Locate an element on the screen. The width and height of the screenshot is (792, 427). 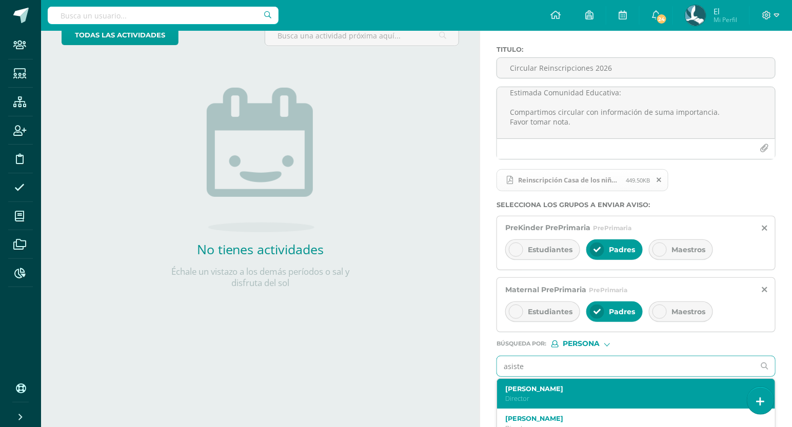
span: Búsqueda por : is located at coordinates (521, 343).